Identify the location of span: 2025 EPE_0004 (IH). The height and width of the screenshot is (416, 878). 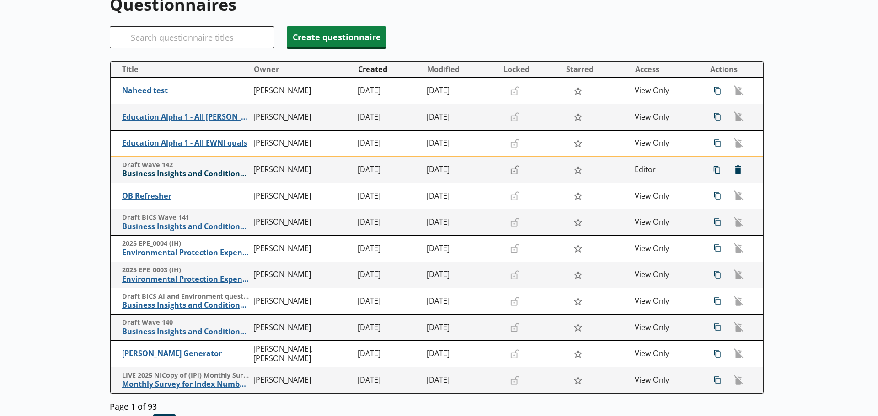
(186, 244).